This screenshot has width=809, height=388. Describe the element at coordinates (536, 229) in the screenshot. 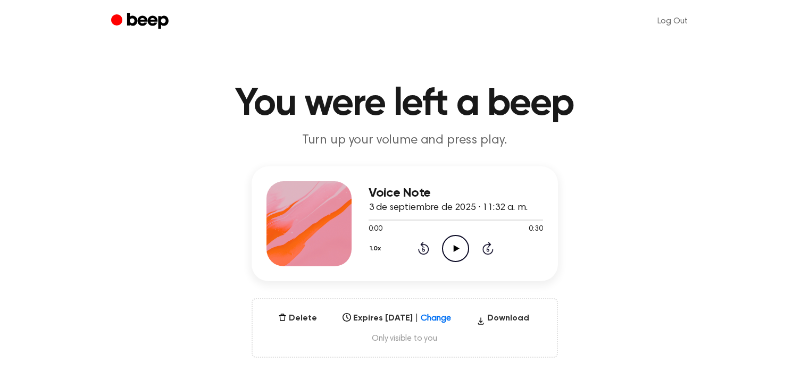

I see `span: 0:30` at that location.